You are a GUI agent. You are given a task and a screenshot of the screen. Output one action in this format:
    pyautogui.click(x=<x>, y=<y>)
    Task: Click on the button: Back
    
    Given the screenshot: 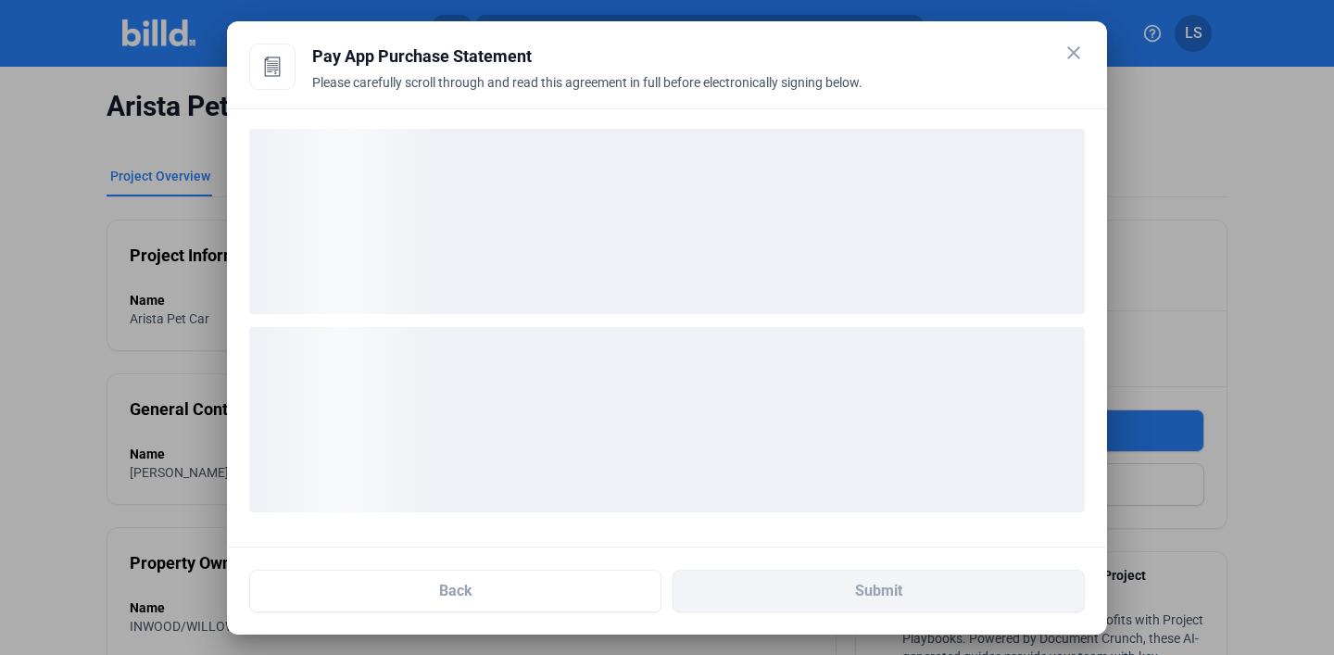 What is the action you would take?
    pyautogui.click(x=455, y=591)
    